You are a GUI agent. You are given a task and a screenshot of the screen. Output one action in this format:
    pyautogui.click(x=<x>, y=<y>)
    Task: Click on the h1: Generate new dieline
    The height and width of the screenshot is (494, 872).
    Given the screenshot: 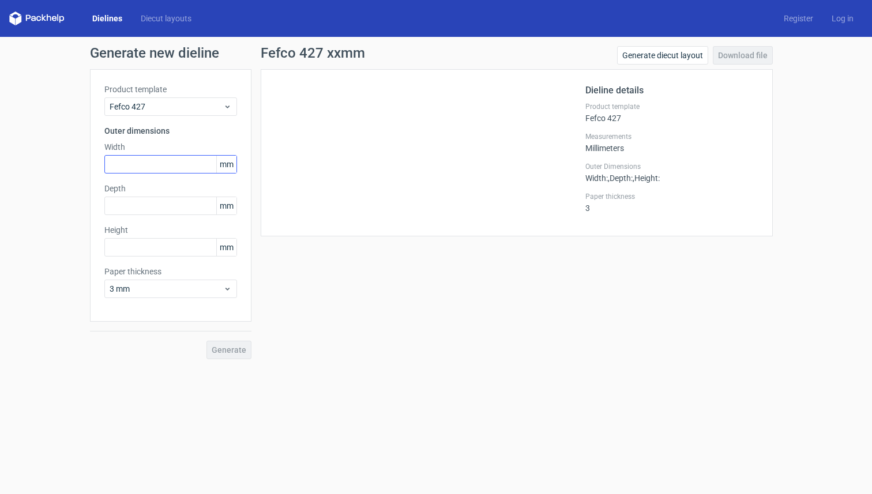 What is the action you would take?
    pyautogui.click(x=436, y=53)
    